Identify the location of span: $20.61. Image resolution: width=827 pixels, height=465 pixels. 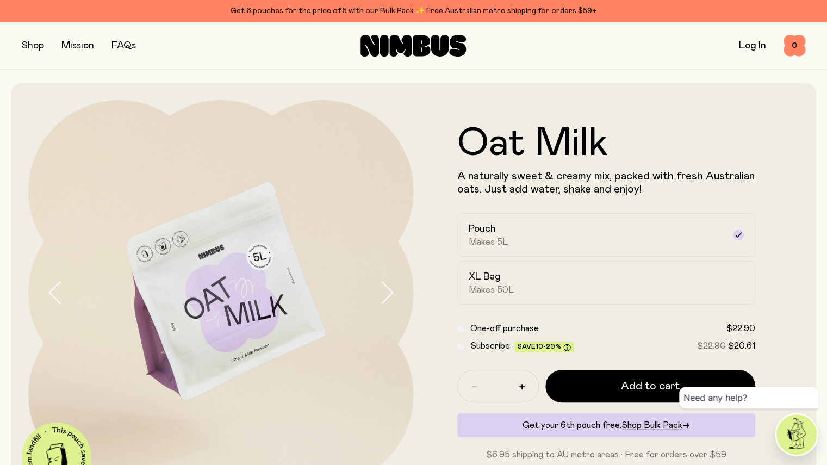
(742, 346).